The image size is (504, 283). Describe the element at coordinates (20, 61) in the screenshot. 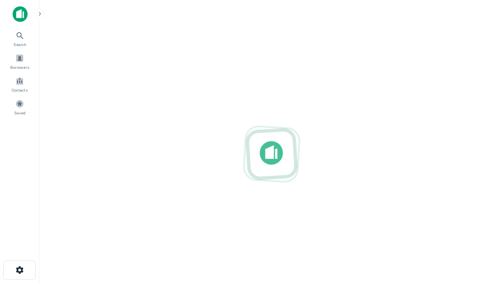

I see `div: Borrowers` at that location.